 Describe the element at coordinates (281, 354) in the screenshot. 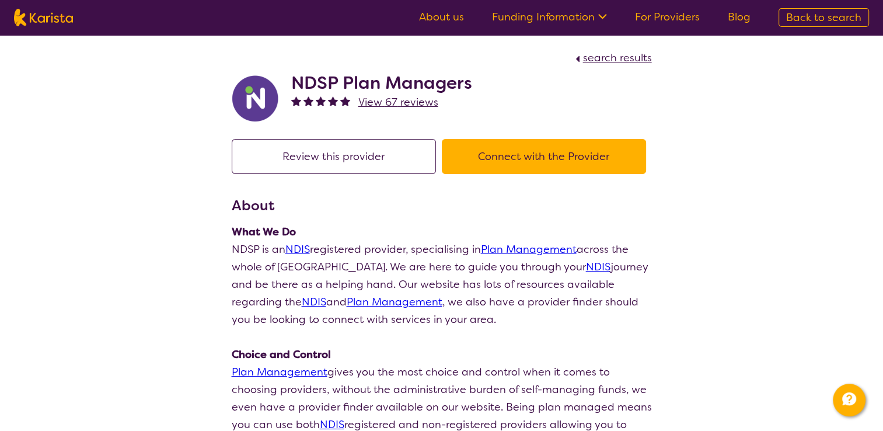

I see `strong: Choice and Control` at that location.